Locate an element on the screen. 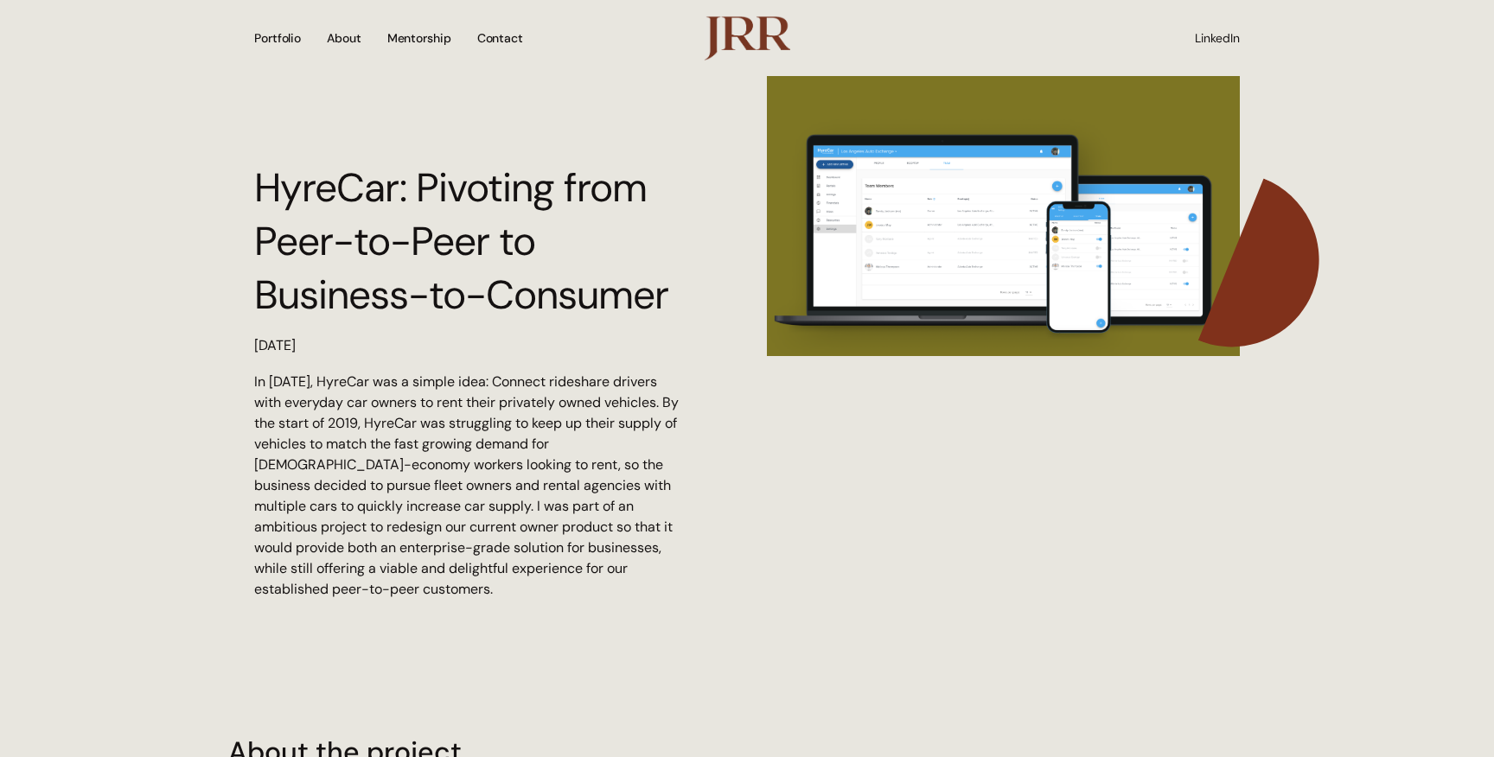  img: logo is located at coordinates (747, 37).